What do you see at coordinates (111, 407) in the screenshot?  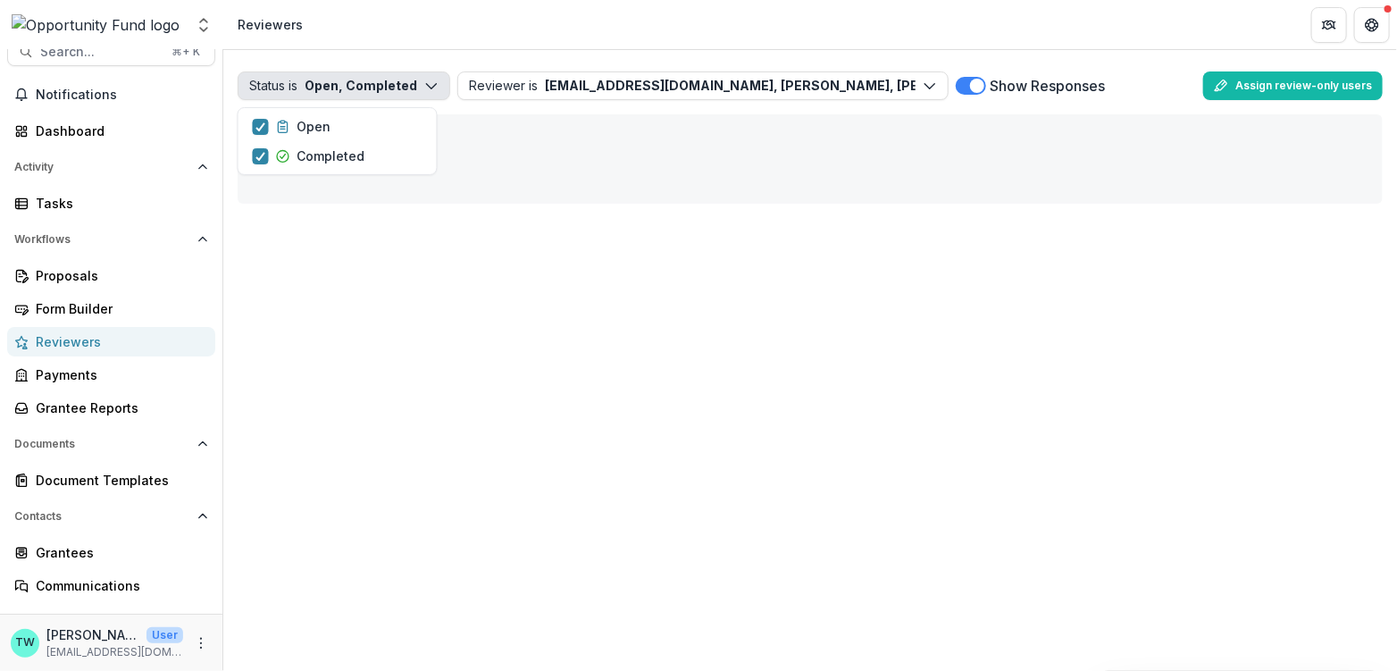 I see `a: Grantee Reports` at bounding box center [111, 407].